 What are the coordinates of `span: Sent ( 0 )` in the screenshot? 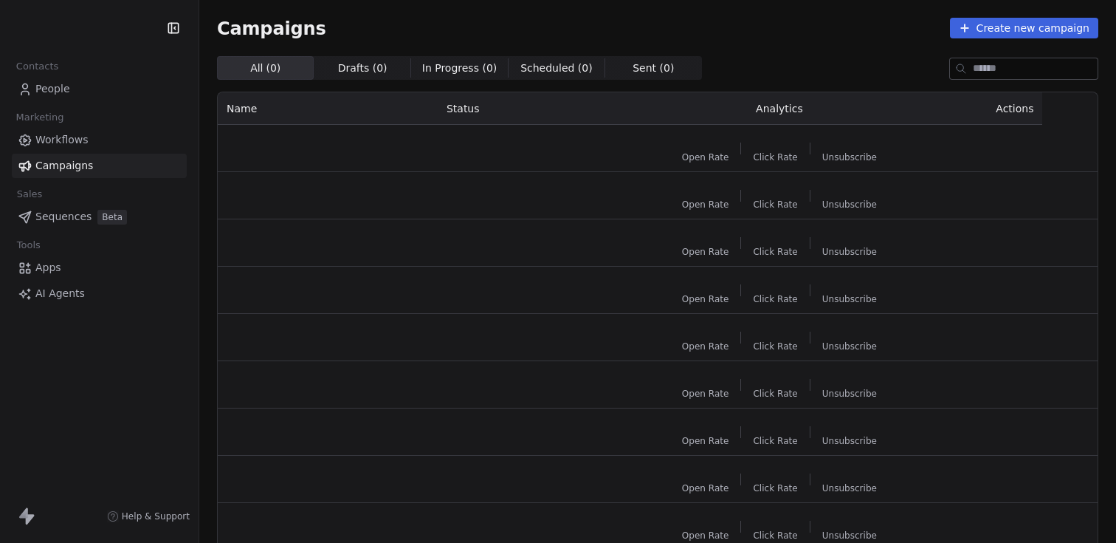 It's located at (653, 68).